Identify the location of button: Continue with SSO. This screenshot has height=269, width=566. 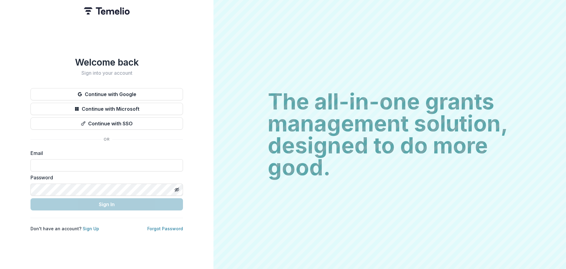
(107, 123).